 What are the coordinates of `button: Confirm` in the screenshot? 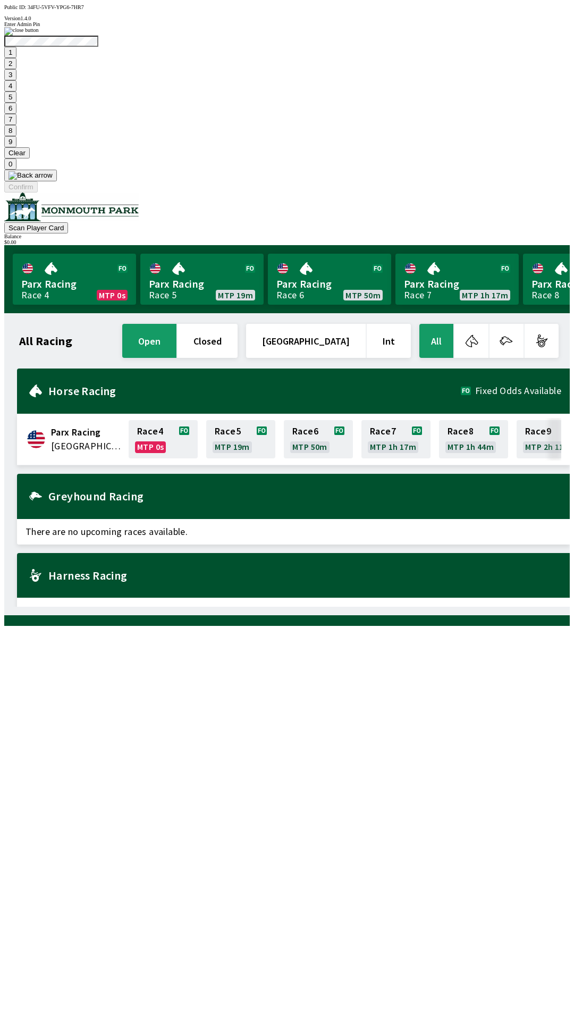 It's located at (21, 187).